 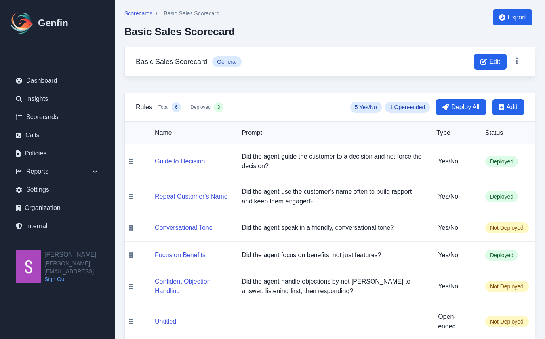 What do you see at coordinates (57, 99) in the screenshot?
I see `a: Insights` at bounding box center [57, 99].